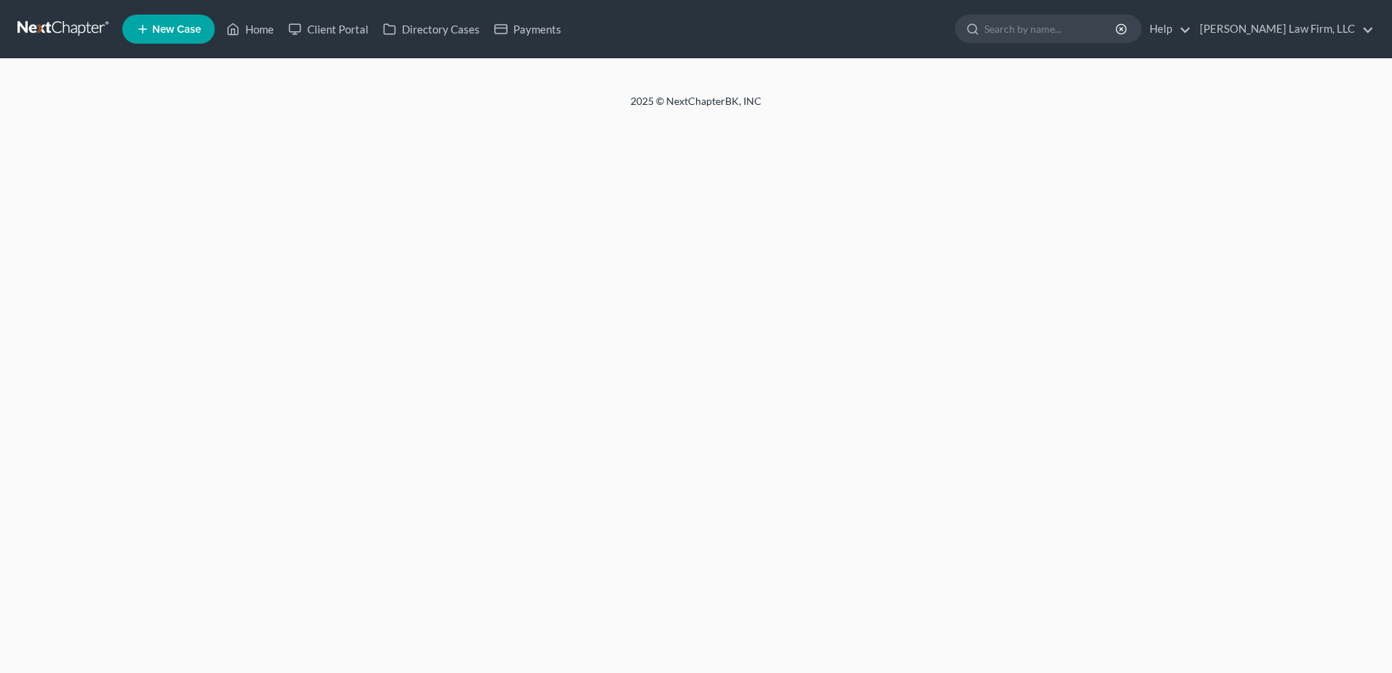 Image resolution: width=1392 pixels, height=673 pixels. I want to click on a: Directory Cases, so click(431, 29).